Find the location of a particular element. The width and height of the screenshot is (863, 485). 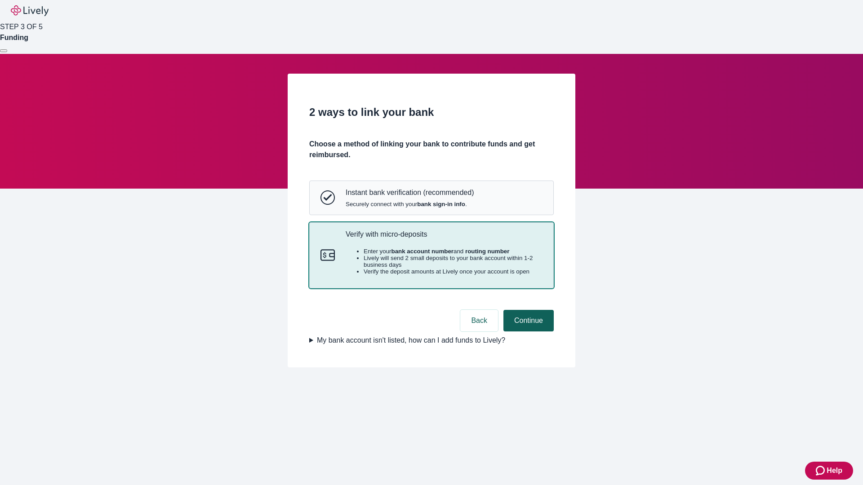

p: Instant bank verification (recommended) is located at coordinates (409, 192).